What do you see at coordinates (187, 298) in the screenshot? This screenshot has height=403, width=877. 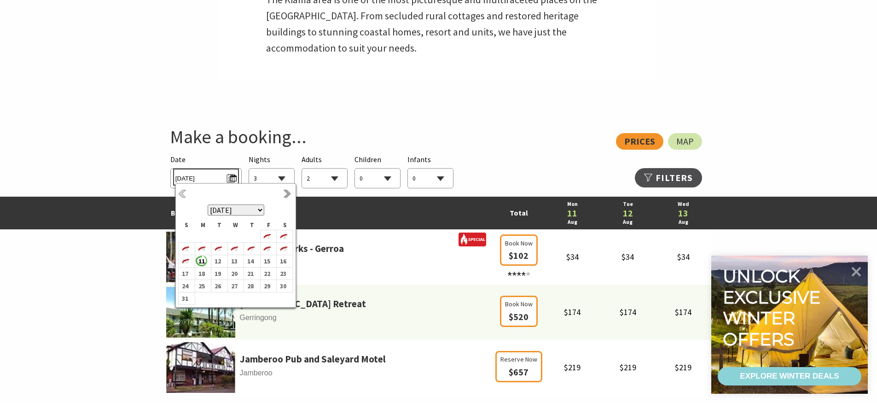 I see `td: 31` at bounding box center [187, 298].